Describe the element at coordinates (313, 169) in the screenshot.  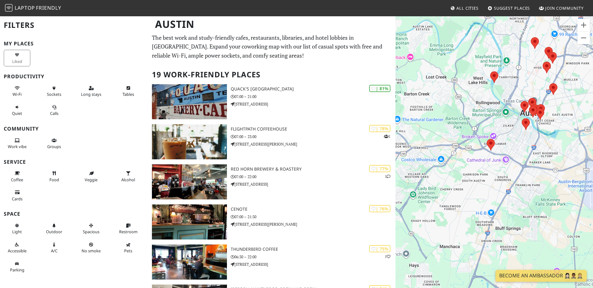
I see `h3: Red Horn Brewery & Roastery` at that location.